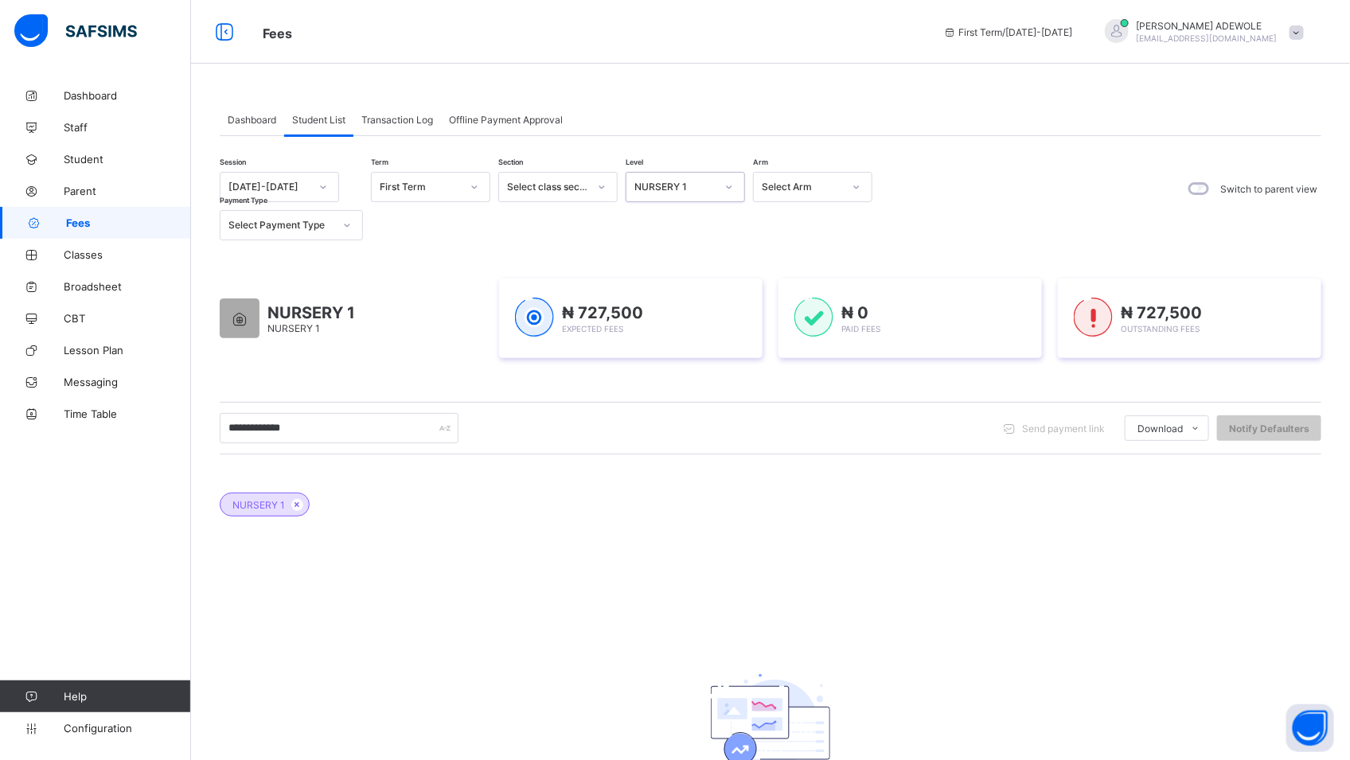  Describe the element at coordinates (127, 287) in the screenshot. I see `span: Broadsheet` at that location.